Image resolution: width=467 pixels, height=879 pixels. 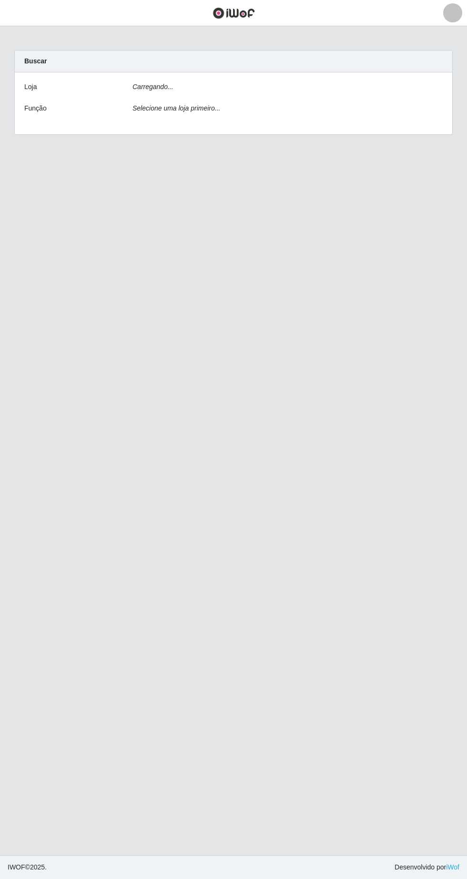 What do you see at coordinates (153, 87) in the screenshot?
I see `i: Carregando...` at bounding box center [153, 87].